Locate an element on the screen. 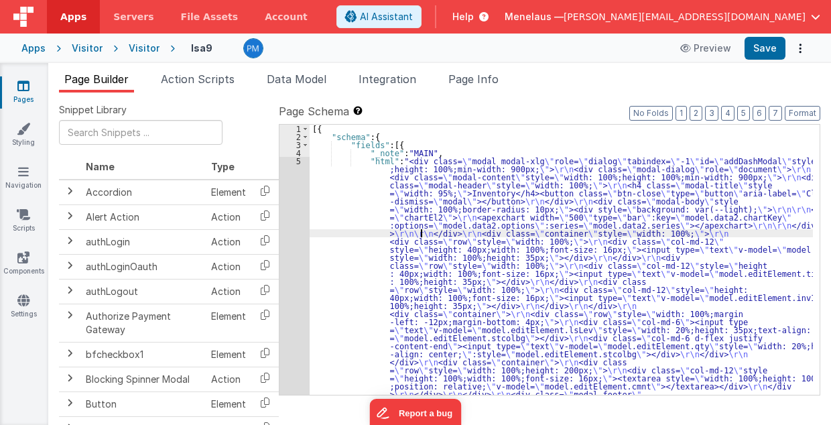 This screenshot has height=425, width=831. button: No Folds is located at coordinates (651, 113).